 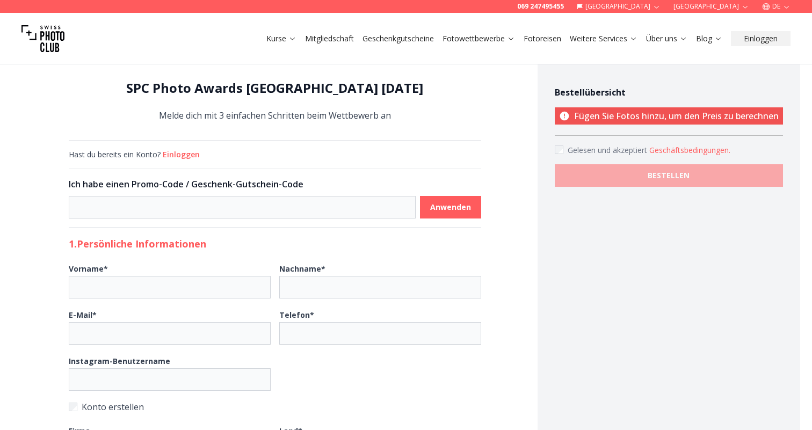 What do you see at coordinates (690, 150) in the screenshot?
I see `button: Accept termsGelesen und akzeptiert` at bounding box center [690, 150].